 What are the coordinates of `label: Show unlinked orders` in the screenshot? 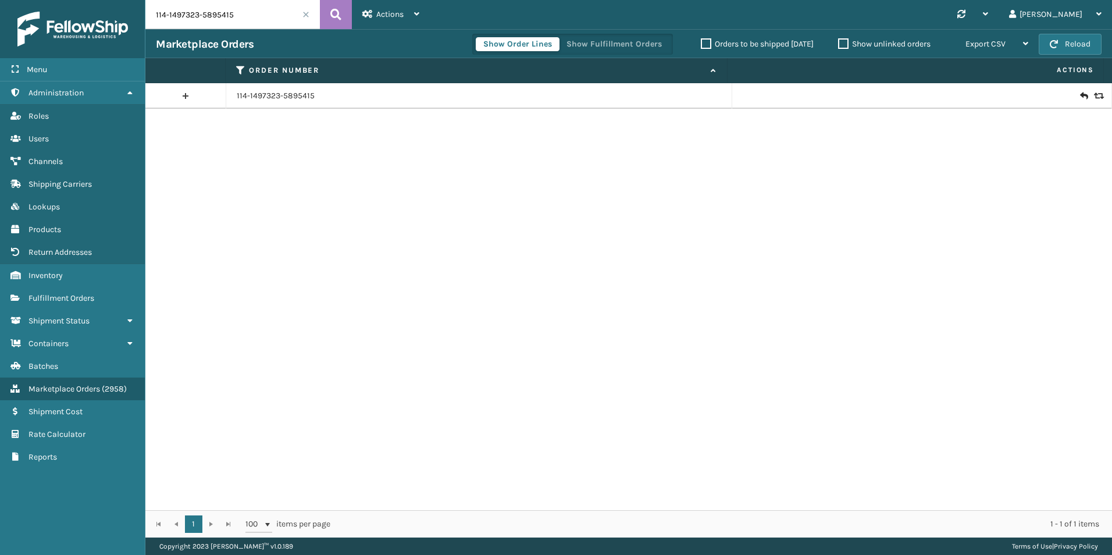 It's located at (884, 44).